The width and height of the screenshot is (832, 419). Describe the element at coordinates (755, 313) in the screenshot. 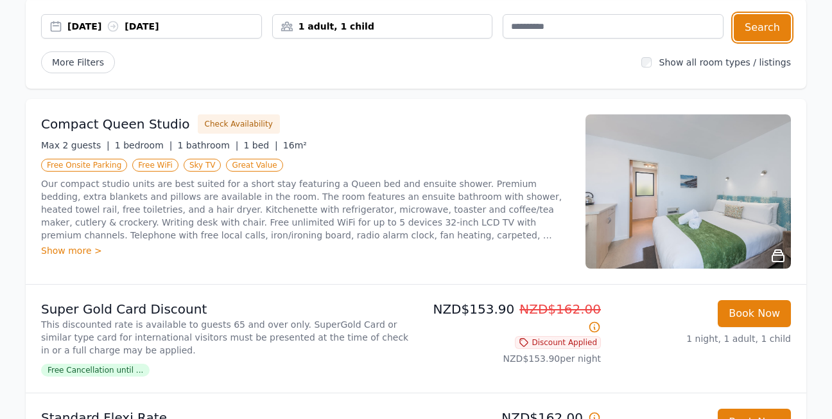

I see `button: Book Now` at that location.